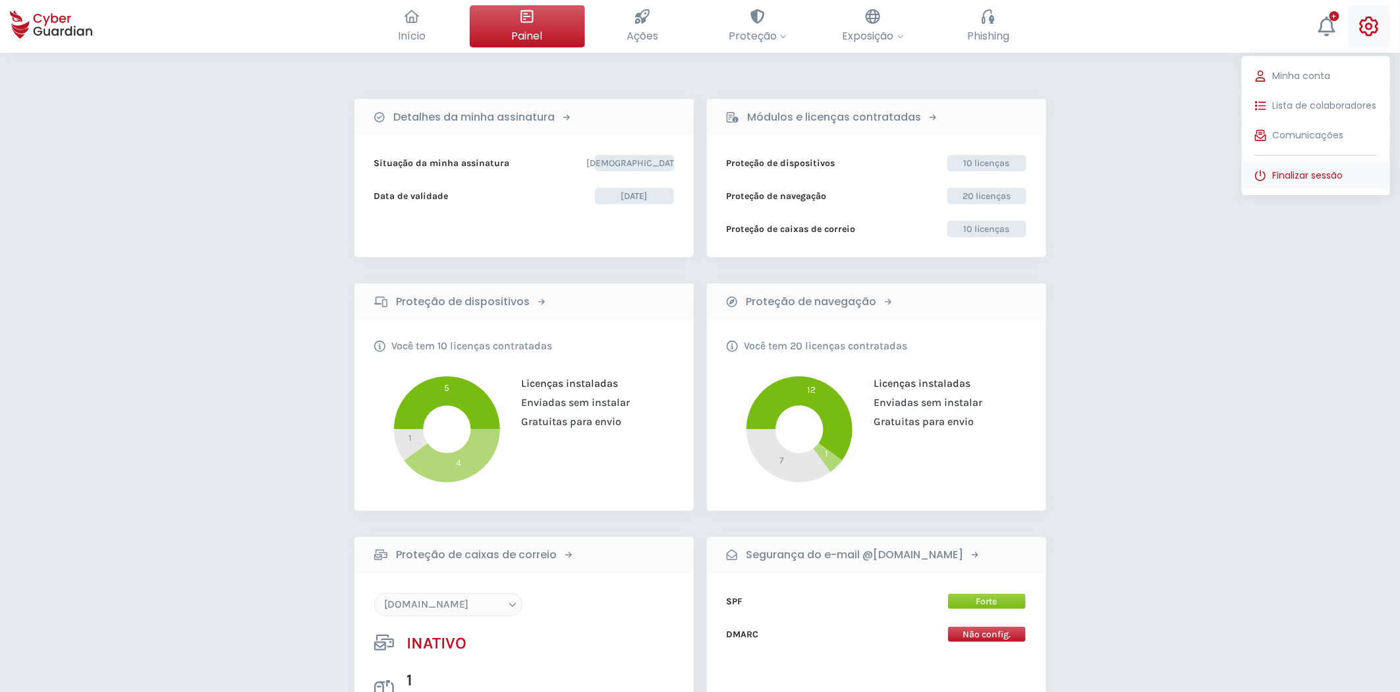 The width and height of the screenshot is (1400, 692). Describe the element at coordinates (472, 346) in the screenshot. I see `p: Você tem 10 licenças contratadas` at that location.